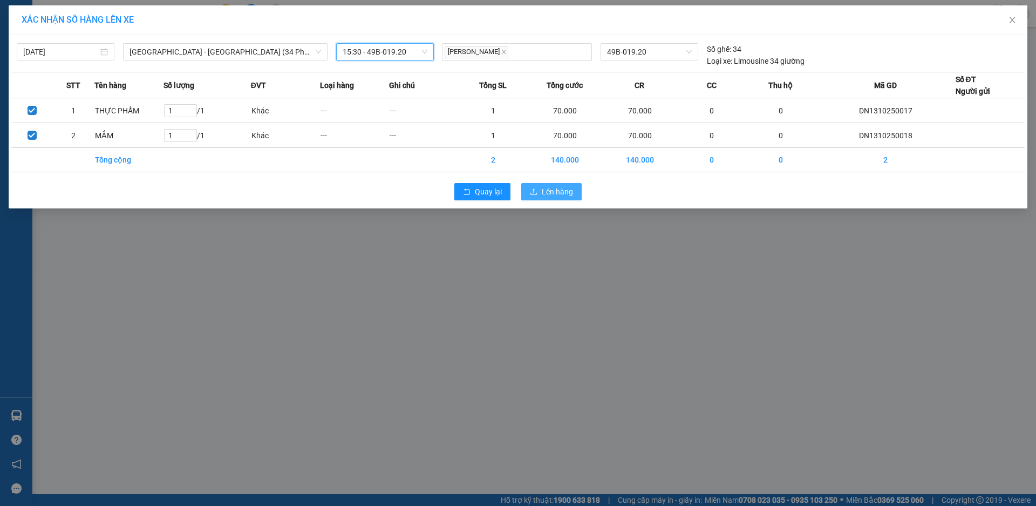  I want to click on span: Tổng cước, so click(564, 85).